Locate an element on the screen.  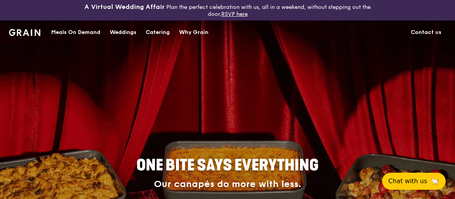
div: Weddings is located at coordinates (123, 33).